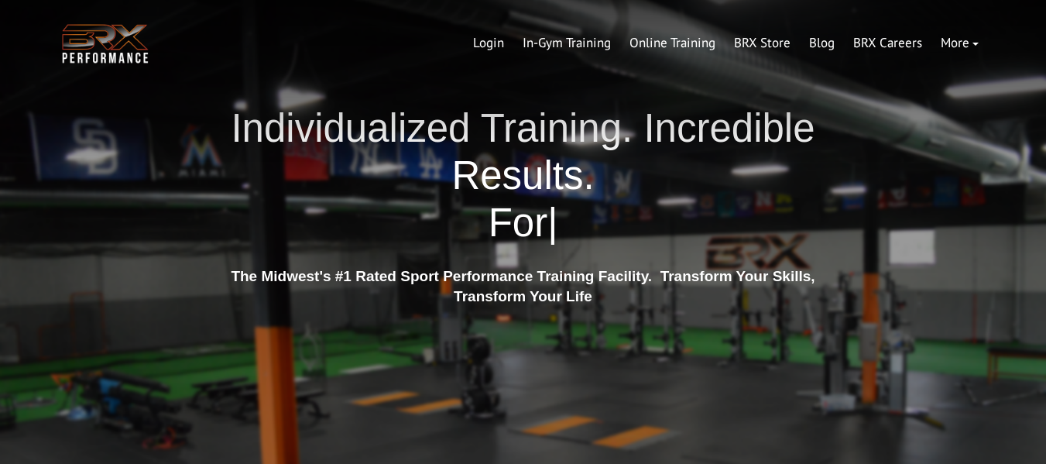  Describe the element at coordinates (518, 222) in the screenshot. I see `span: For` at that location.